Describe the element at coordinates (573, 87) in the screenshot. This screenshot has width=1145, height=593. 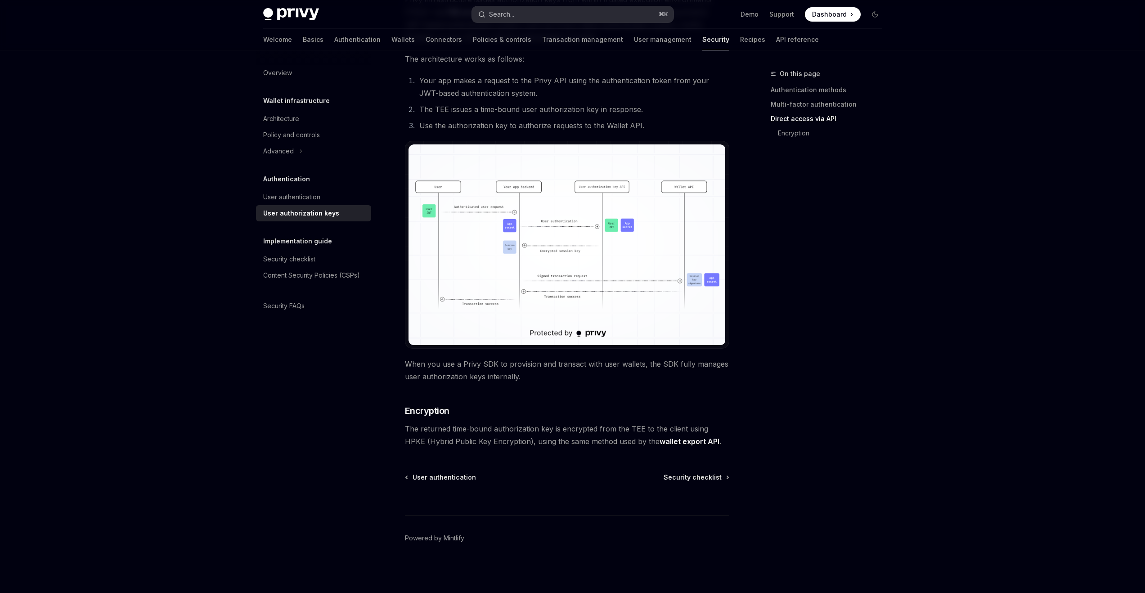
I see `li: Your app makes a request to the Privy API using the authentication token from your JWT-based auth...` at that location.